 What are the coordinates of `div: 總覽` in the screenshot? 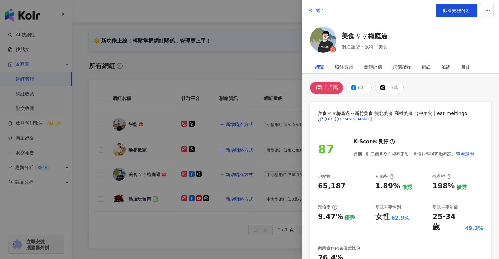 It's located at (320, 67).